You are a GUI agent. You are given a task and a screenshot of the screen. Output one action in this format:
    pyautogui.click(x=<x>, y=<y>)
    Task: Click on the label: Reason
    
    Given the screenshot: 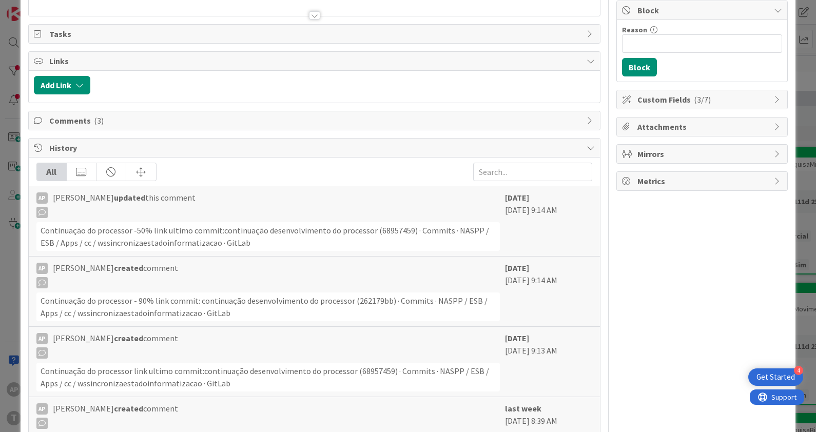 What is the action you would take?
    pyautogui.click(x=634, y=30)
    